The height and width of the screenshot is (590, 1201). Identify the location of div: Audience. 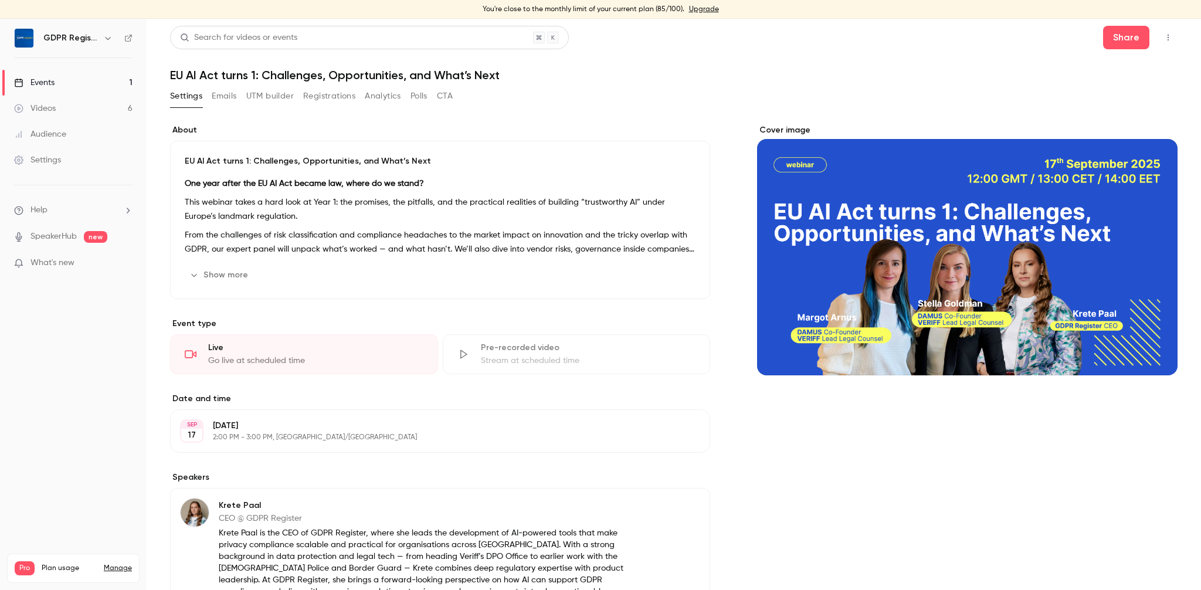
(40, 134).